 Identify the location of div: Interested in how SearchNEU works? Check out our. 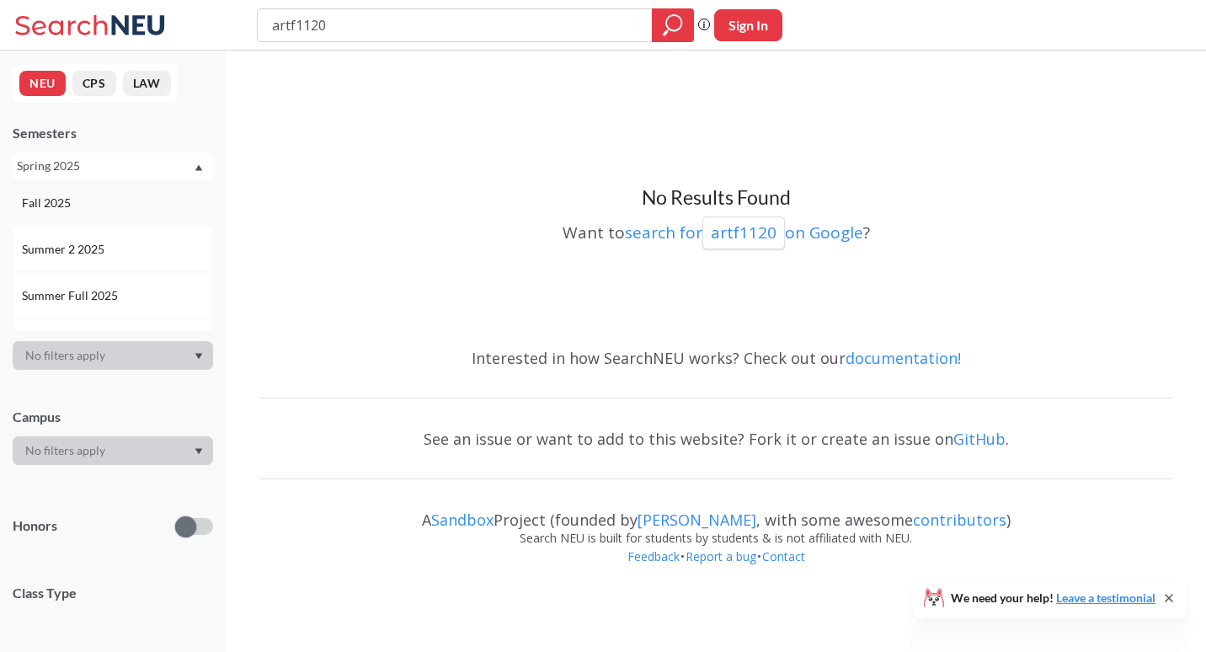
(716, 358).